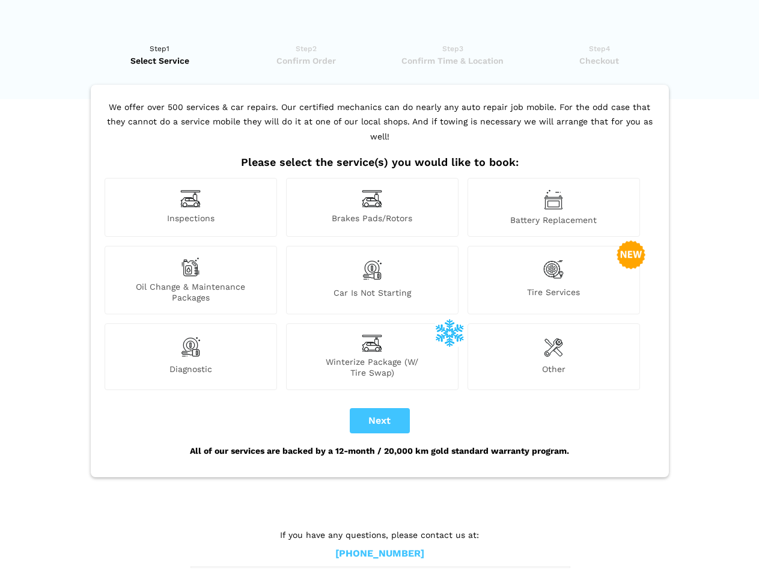 The height and width of the screenshot is (577, 759). I want to click on span: Oil Change & Maintenance Packages, so click(191, 292).